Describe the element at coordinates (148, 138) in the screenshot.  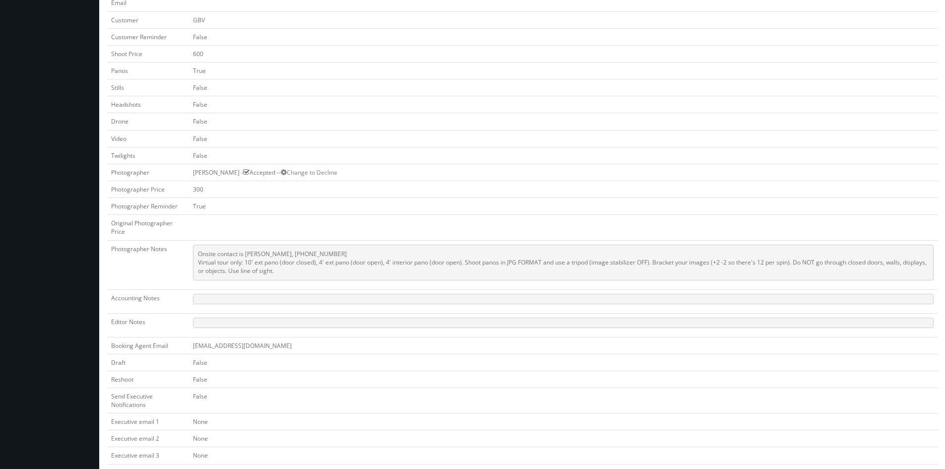
I see `td: Video` at that location.